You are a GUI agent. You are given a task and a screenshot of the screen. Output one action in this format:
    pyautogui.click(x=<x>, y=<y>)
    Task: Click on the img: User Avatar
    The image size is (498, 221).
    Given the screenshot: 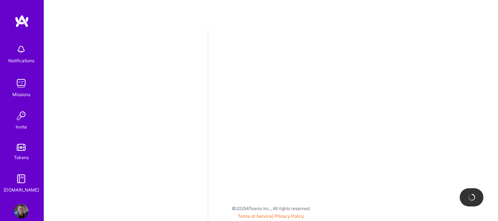 What is the action you would take?
    pyautogui.click(x=21, y=212)
    